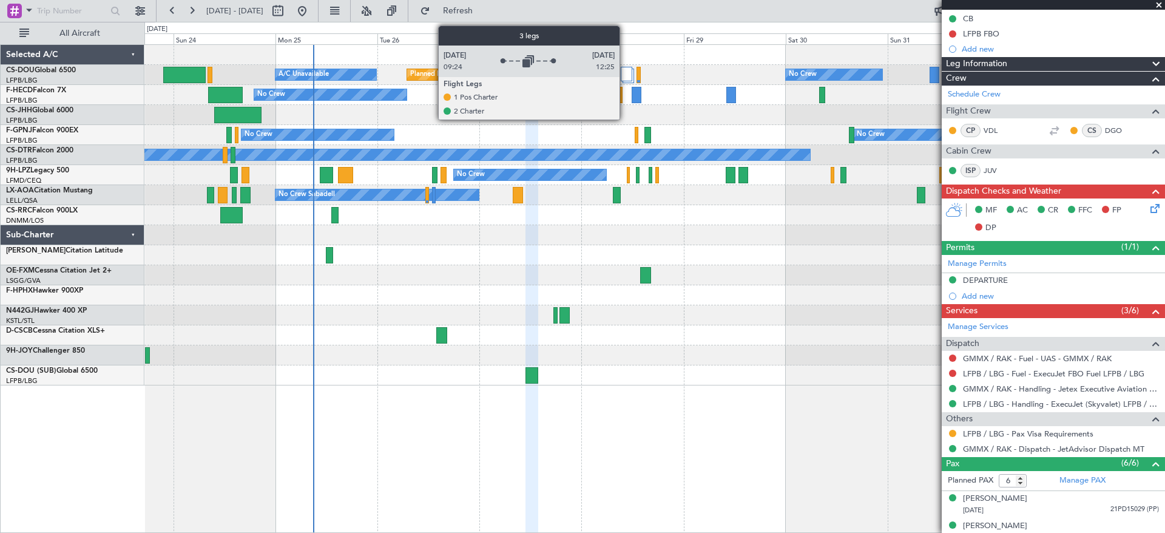  I want to click on span: Crew, so click(956, 78).